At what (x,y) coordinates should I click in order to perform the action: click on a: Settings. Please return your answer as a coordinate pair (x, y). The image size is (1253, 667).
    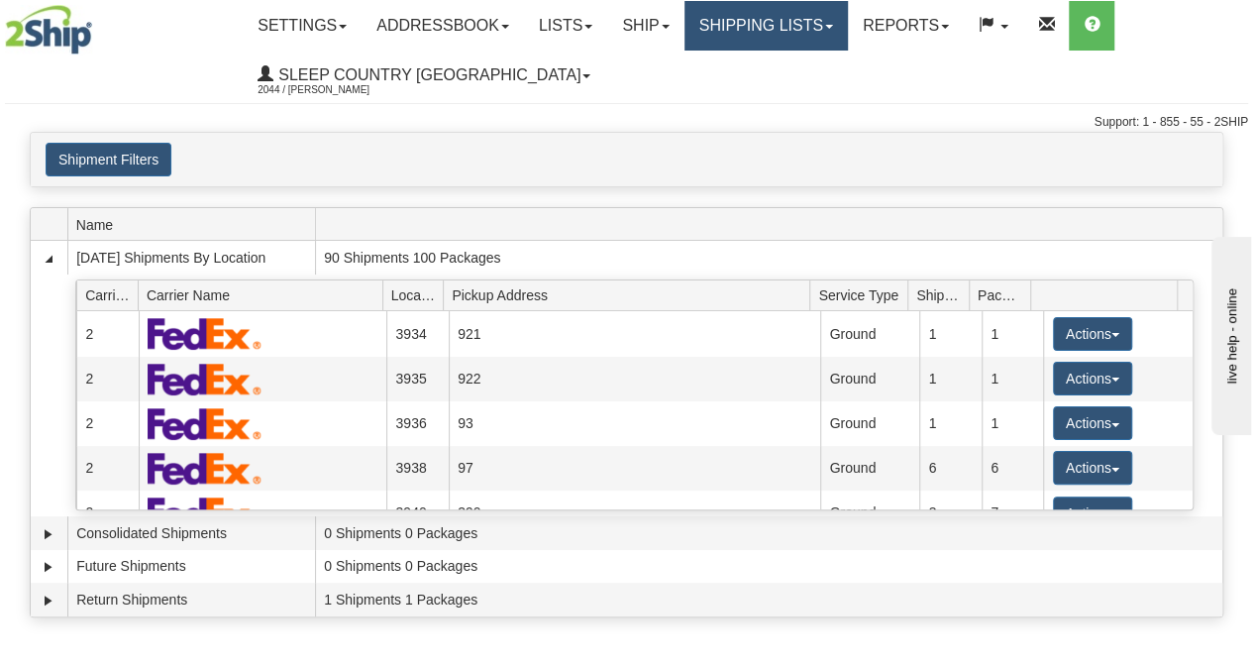
    Looking at the image, I should click on (302, 26).